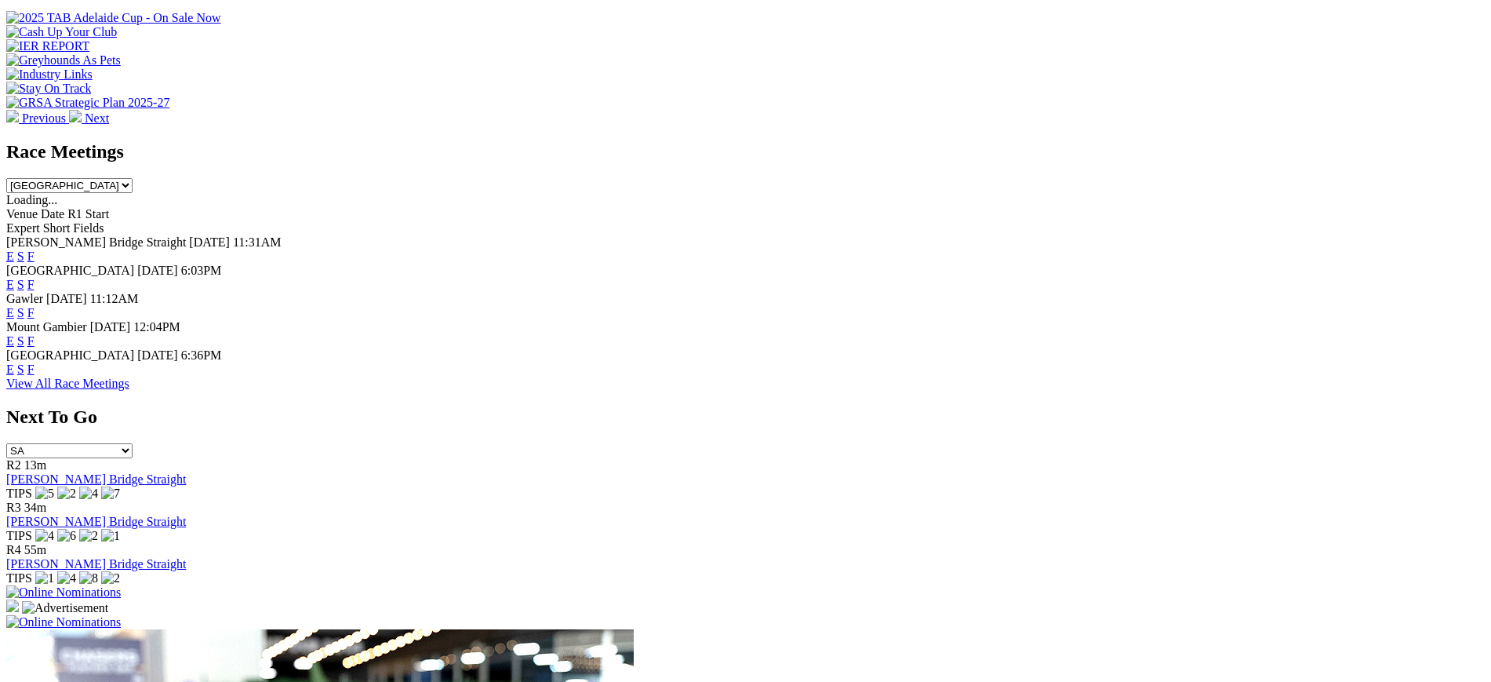 The width and height of the screenshot is (1491, 682). I want to click on a: View All Race Meetings, so click(67, 383).